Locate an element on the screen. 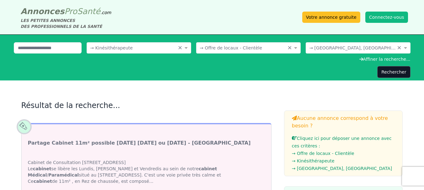 Image resolution: width=424 pixels, height=190 pixels. strong: cabinet Médical is located at coordinates (122, 172).